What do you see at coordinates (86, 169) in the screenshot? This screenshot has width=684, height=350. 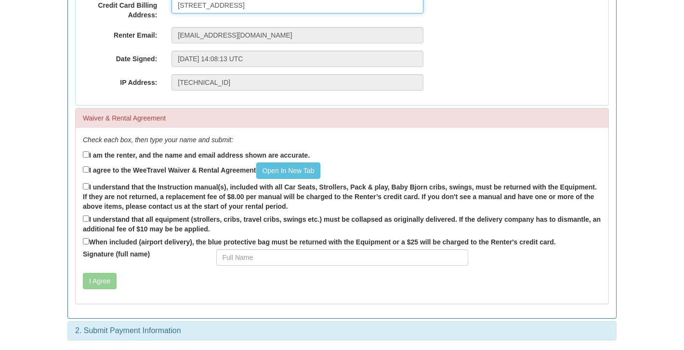 I see `input: I agree to the WeeTravel Waiver & Rental AgreementOpen In New Tab` at bounding box center [86, 169].